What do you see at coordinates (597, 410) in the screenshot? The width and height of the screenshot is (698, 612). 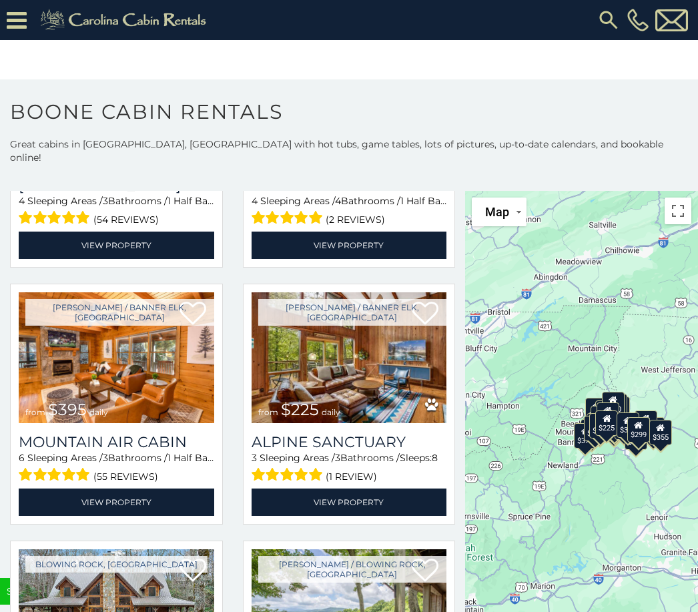 I see `div: $635` at bounding box center [597, 410].